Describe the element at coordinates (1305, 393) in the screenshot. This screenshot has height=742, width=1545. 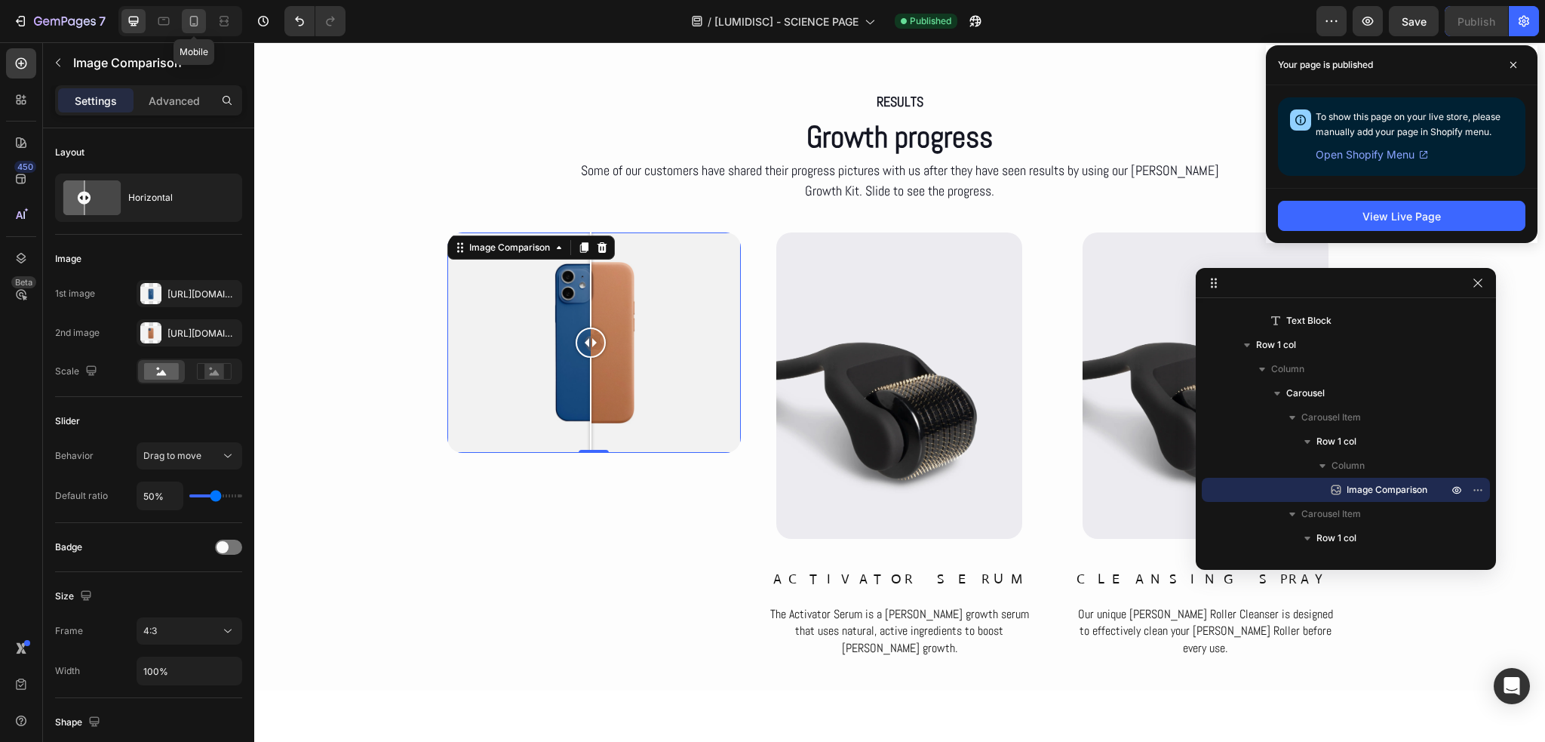
I see `span: Carousel` at that location.